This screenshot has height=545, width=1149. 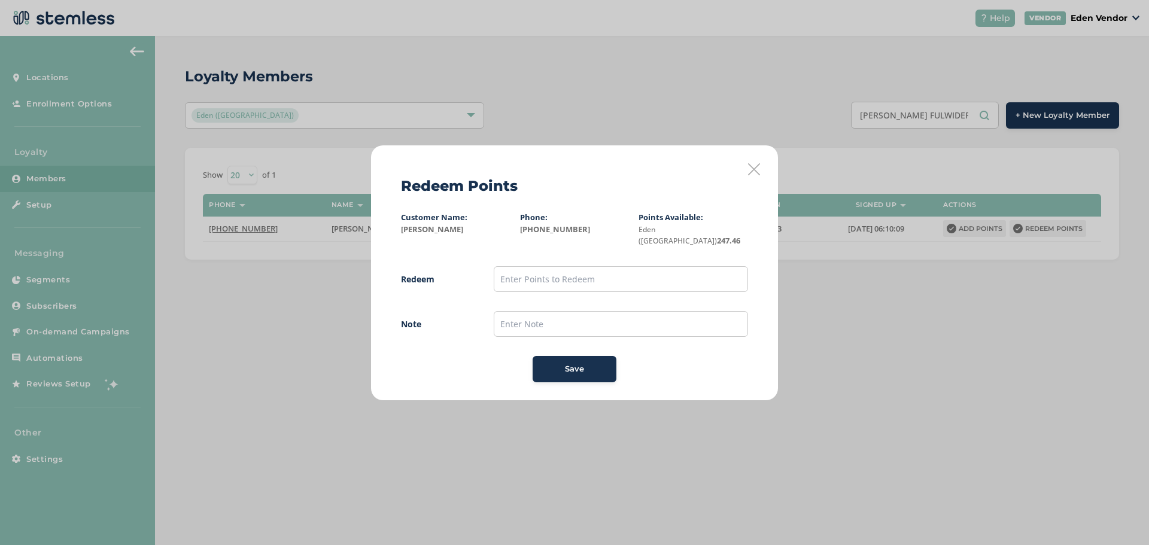 What do you see at coordinates (1119, 517) in the screenshot?
I see `div: Chat Widget` at bounding box center [1119, 517].